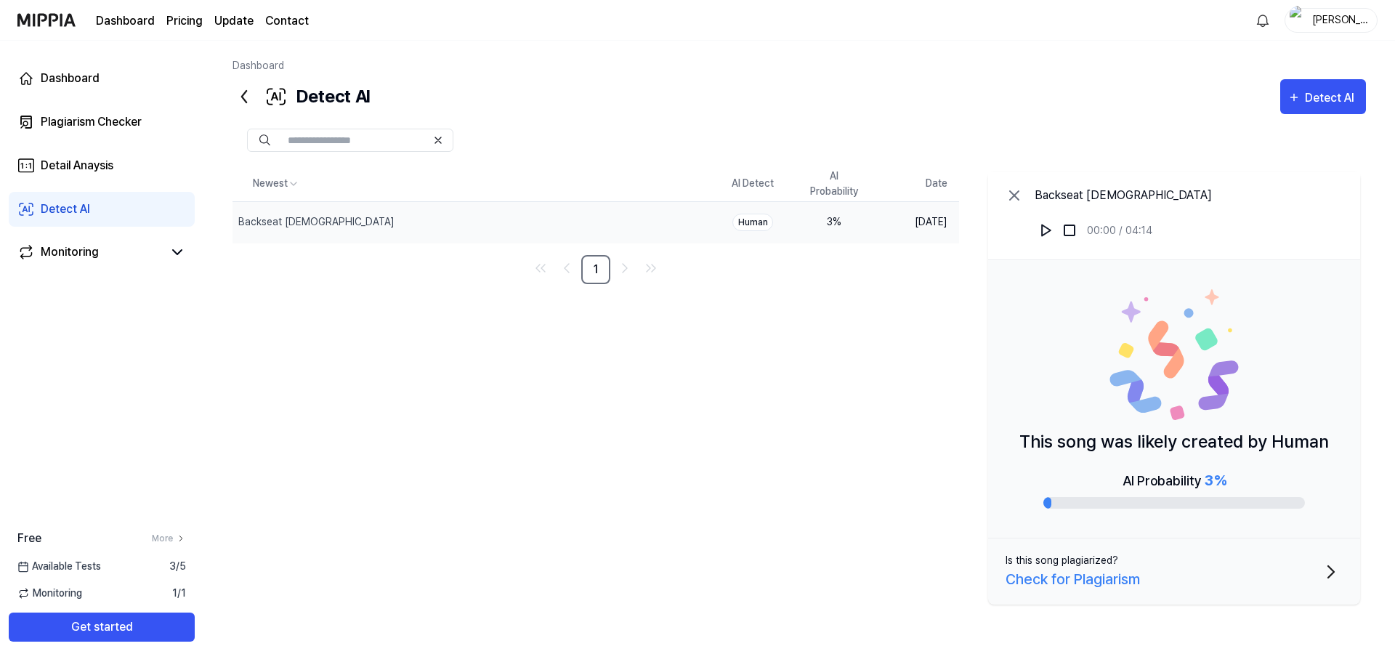  What do you see at coordinates (1216, 480) in the screenshot?
I see `span: 3 %` at bounding box center [1216, 480].